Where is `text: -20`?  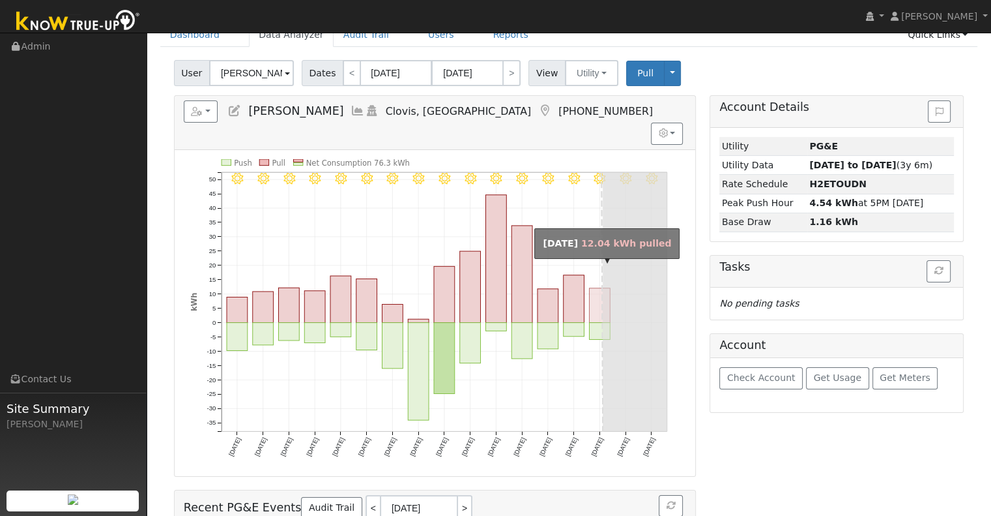 text: -20 is located at coordinates (211, 379).